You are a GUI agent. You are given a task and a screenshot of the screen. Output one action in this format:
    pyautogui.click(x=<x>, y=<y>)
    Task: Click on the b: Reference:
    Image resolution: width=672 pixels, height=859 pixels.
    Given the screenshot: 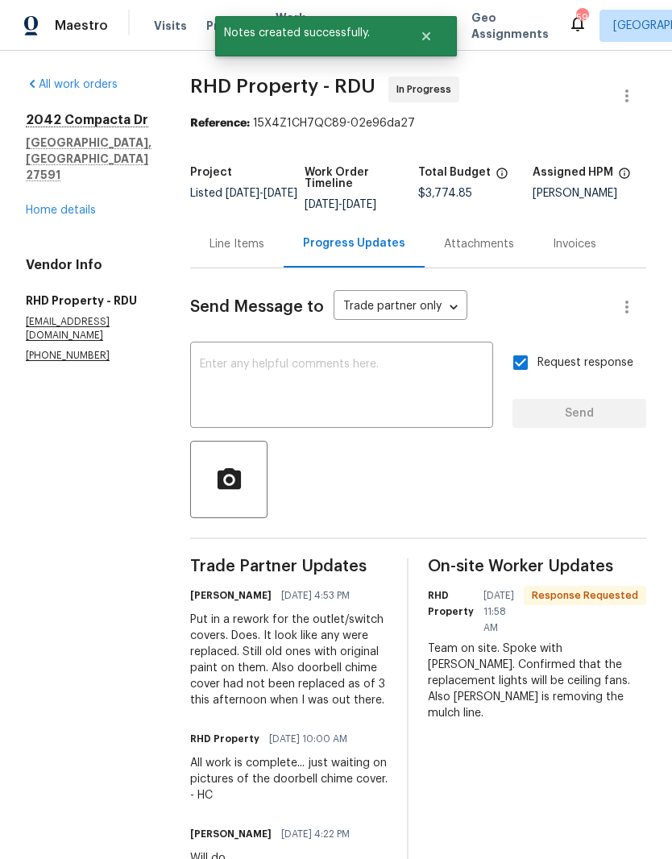 What is the action you would take?
    pyautogui.click(x=220, y=123)
    